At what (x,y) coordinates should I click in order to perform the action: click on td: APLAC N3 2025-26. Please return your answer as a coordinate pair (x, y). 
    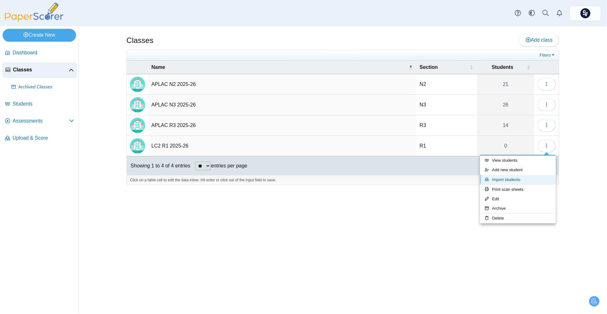
    Looking at the image, I should click on (282, 105).